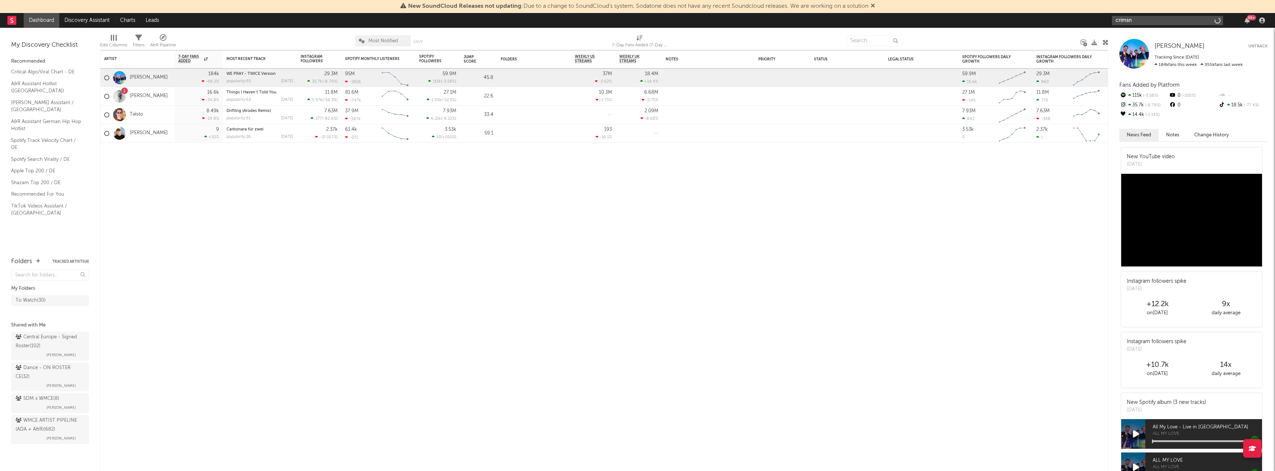  What do you see at coordinates (249, 111) in the screenshot?
I see `a: Drifting (Arodes Remix)` at bounding box center [249, 111].